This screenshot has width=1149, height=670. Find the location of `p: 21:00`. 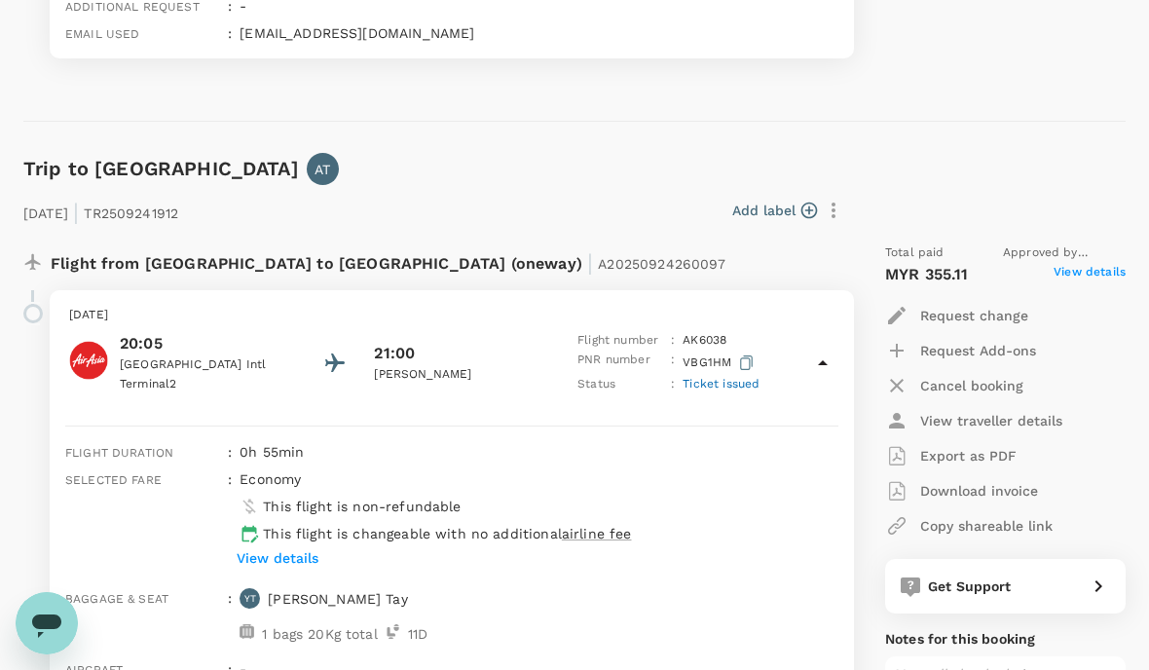

p: 21:00 is located at coordinates (394, 353).